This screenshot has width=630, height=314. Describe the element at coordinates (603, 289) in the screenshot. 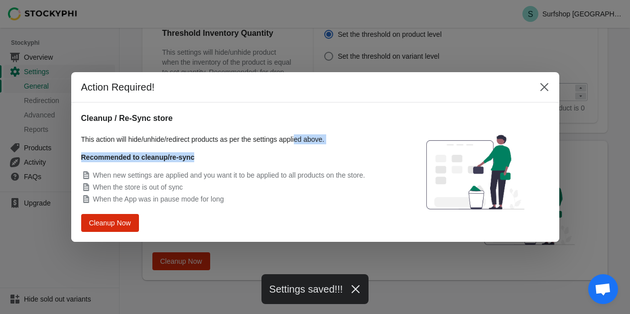

I see `a: Open chat` at that location.